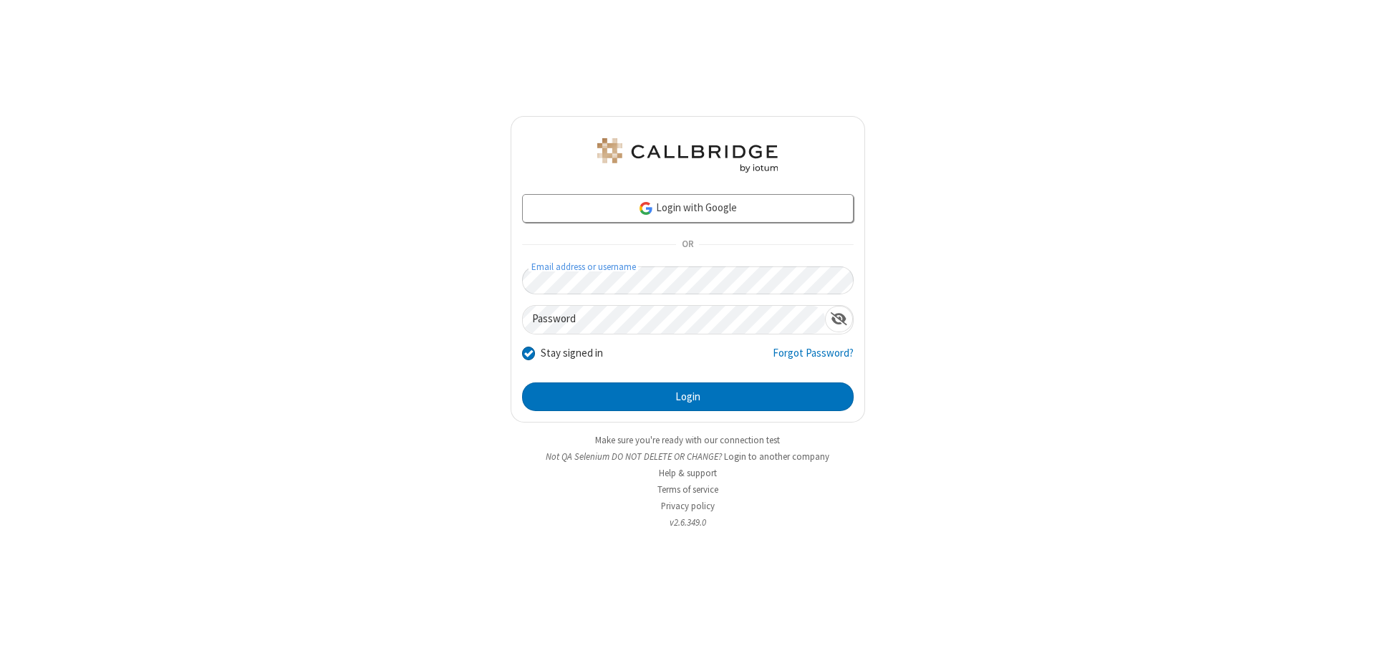  I want to click on a: Login with Google, so click(687, 208).